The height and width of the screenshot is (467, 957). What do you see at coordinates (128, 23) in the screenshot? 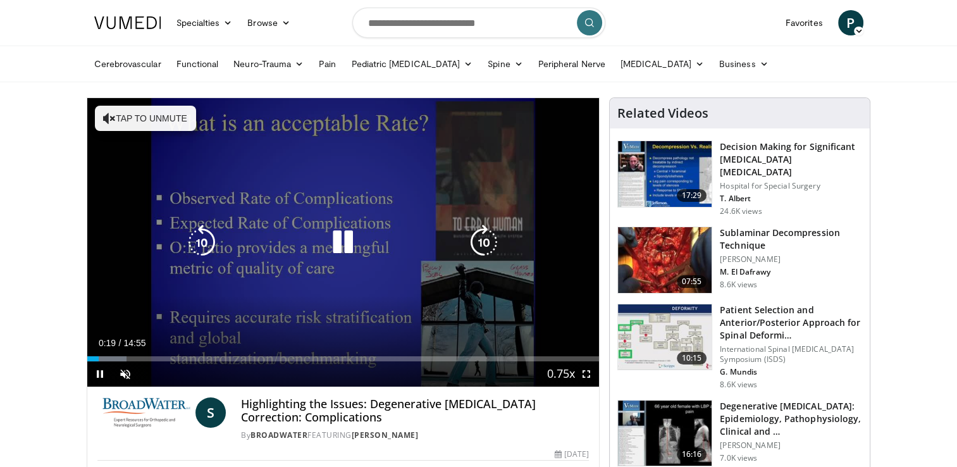
I see `img: VuMedi Logo` at bounding box center [128, 23].